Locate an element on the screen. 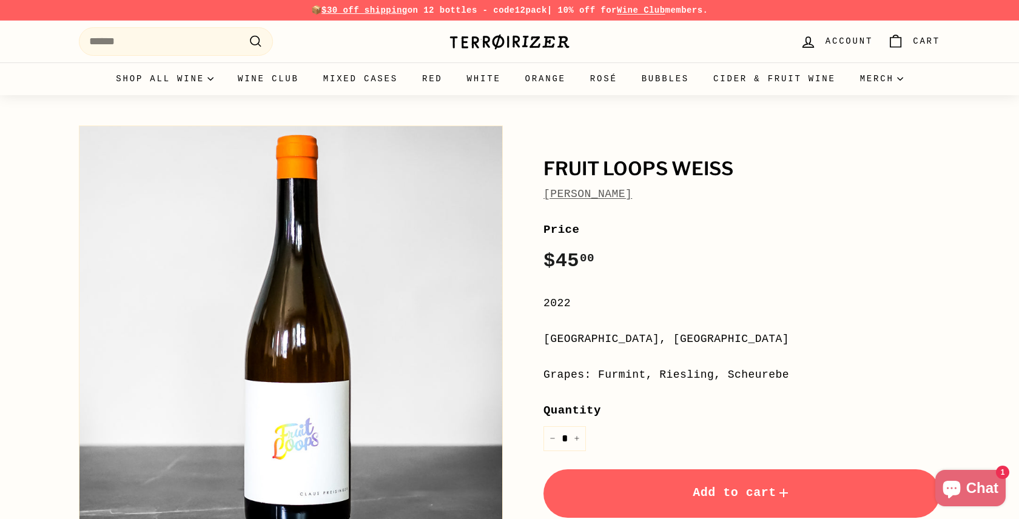 Image resolution: width=1019 pixels, height=519 pixels. a: Mixed Cases is located at coordinates (360, 79).